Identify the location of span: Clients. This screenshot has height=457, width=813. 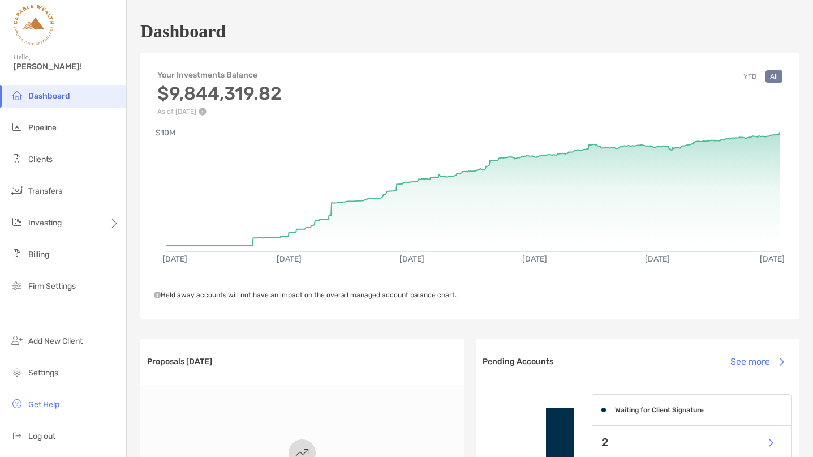
(40, 159).